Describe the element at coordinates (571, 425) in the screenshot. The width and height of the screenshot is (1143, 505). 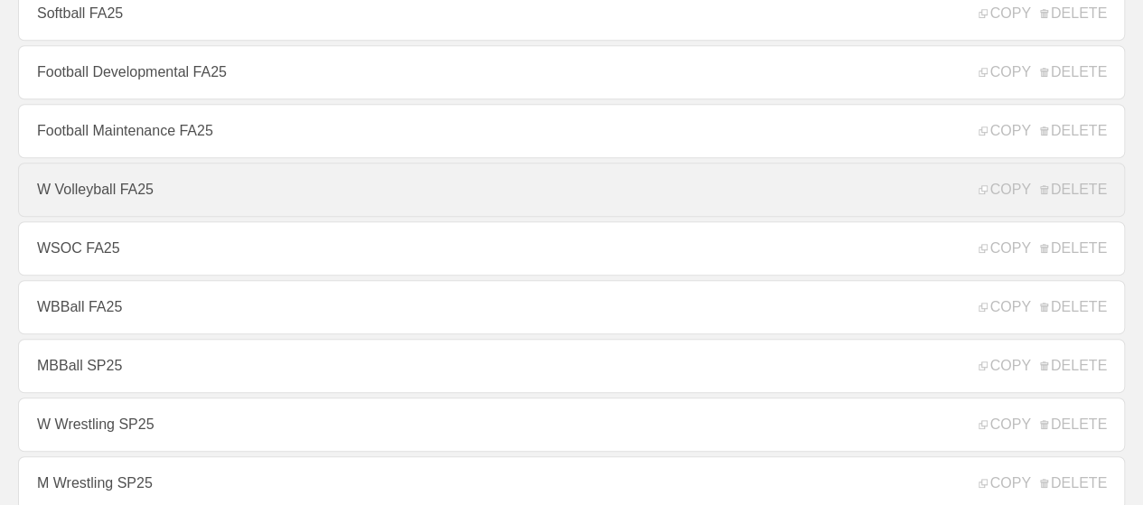
I see `a: W Wrestling SP25` at that location.